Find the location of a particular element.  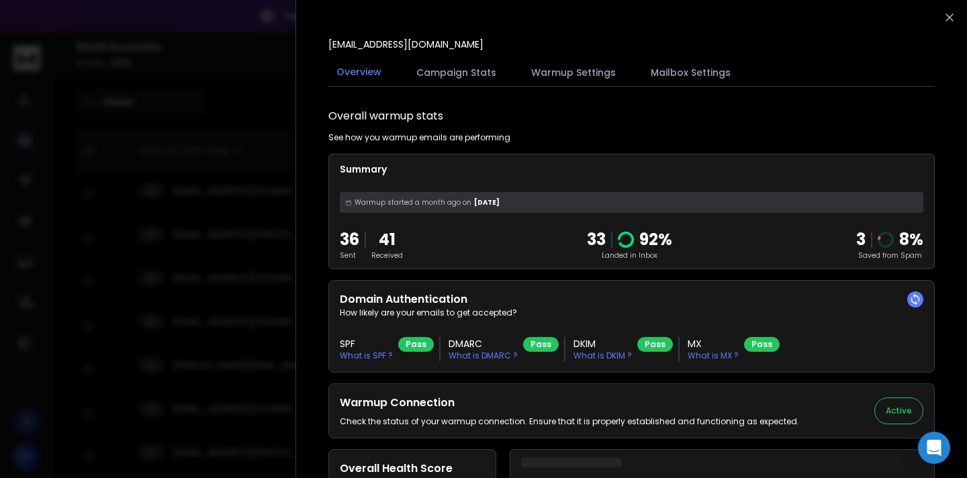

p: 33 is located at coordinates (596, 240).